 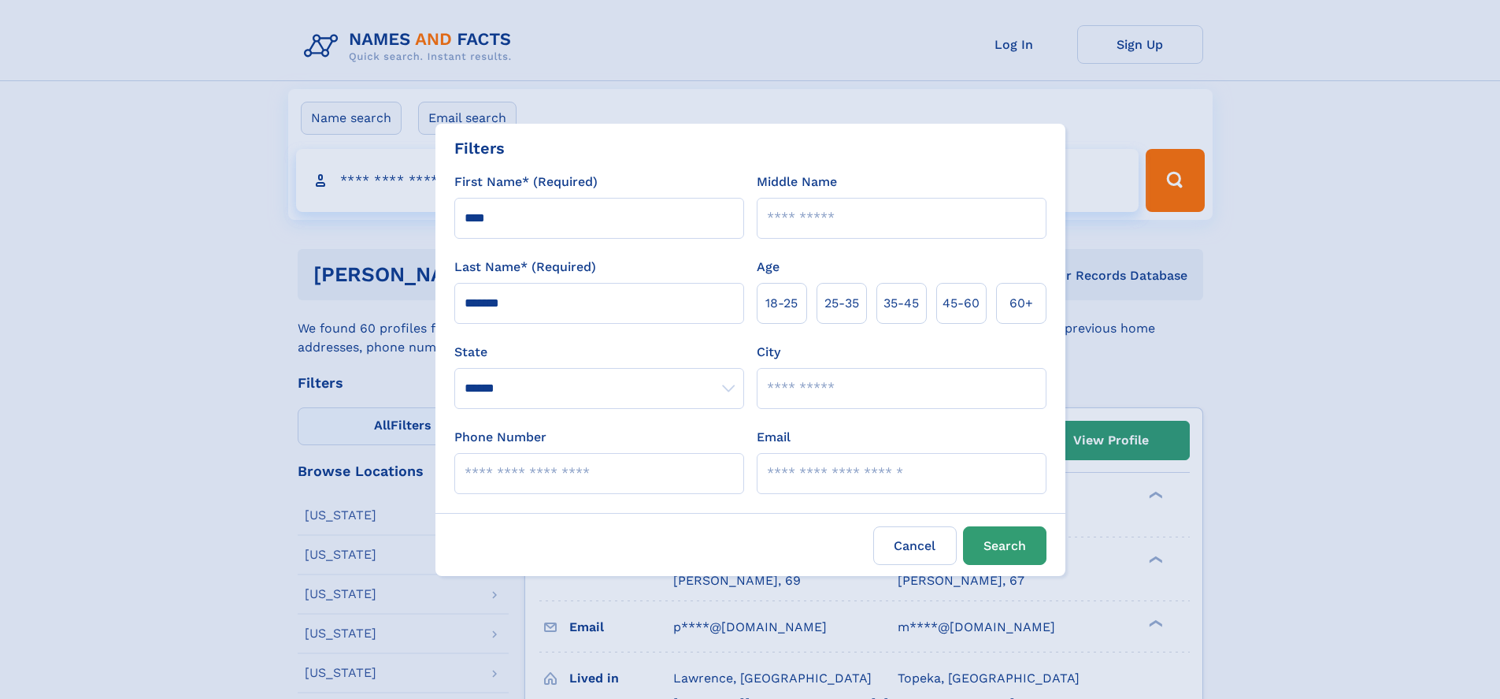 I want to click on span: 35‑45, so click(x=901, y=303).